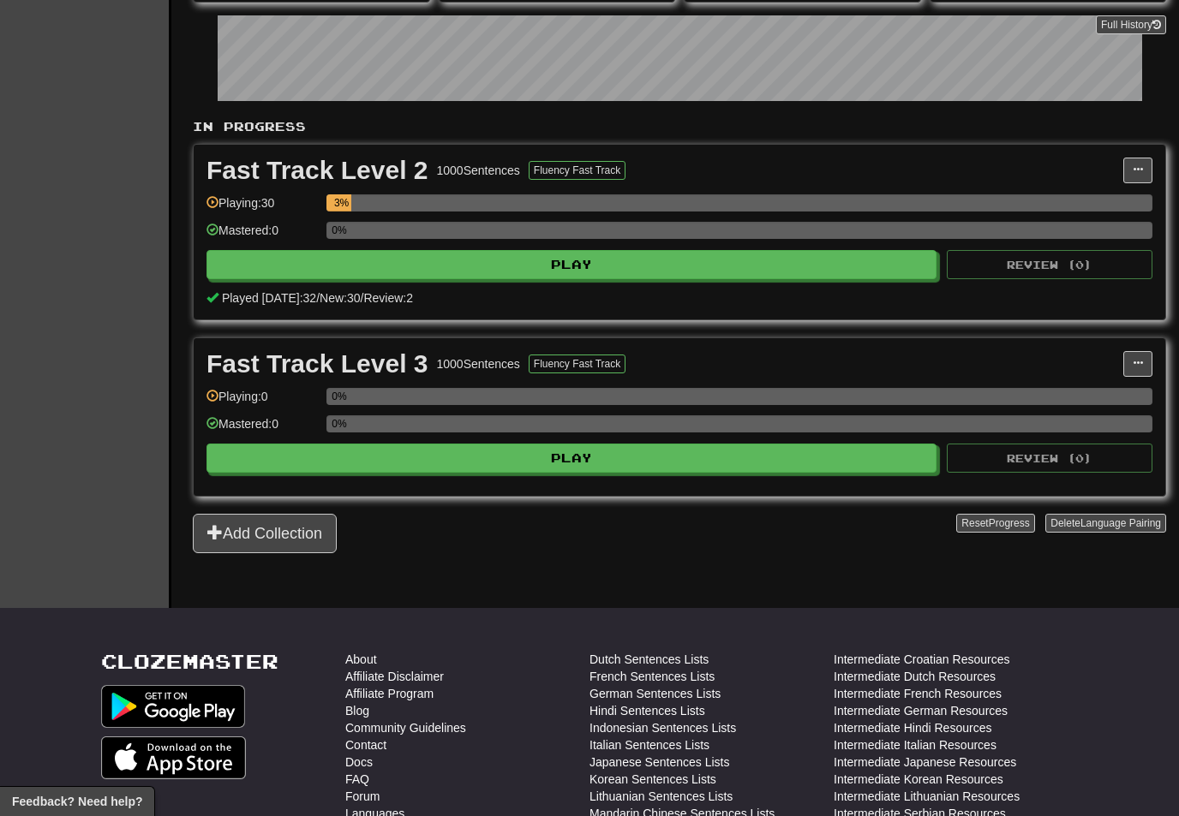  I want to click on a: Intermediate German Resources, so click(920, 711).